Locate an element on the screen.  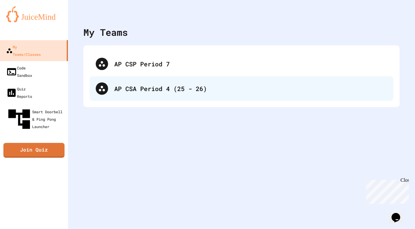
div: Code Sandbox is located at coordinates (19, 72).